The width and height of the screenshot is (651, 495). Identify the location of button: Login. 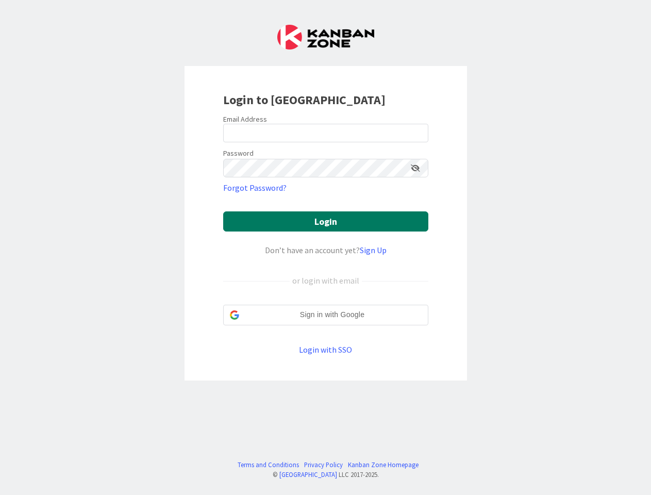
(326, 221).